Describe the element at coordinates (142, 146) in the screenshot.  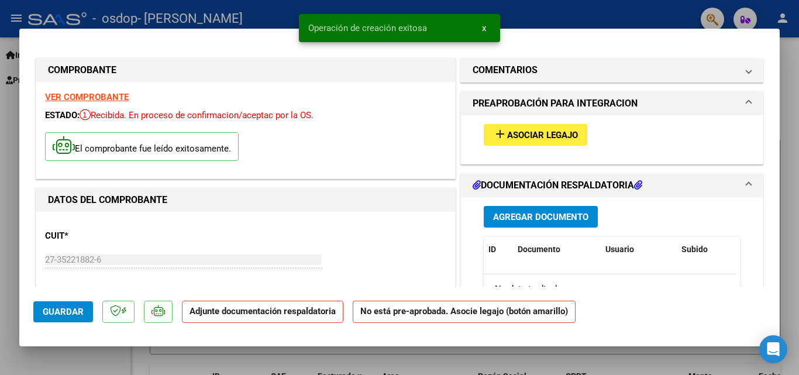
I see `p: El comprobante fue leído exitosamente.` at that location.